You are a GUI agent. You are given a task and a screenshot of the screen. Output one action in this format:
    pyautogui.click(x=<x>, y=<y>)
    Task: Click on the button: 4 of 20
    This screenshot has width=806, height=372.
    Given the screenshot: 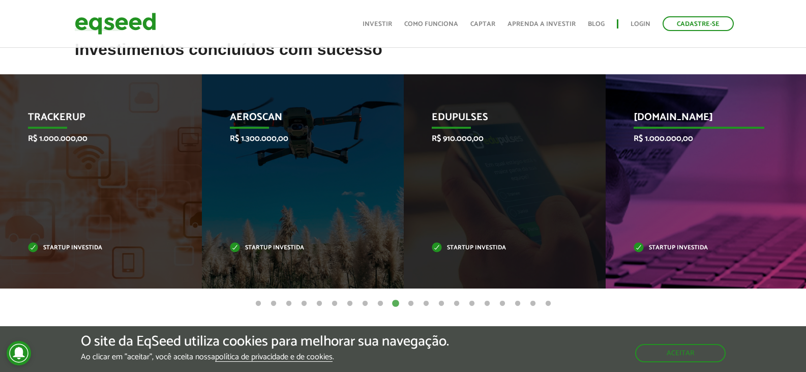 What is the action you would take?
    pyautogui.click(x=304, y=304)
    